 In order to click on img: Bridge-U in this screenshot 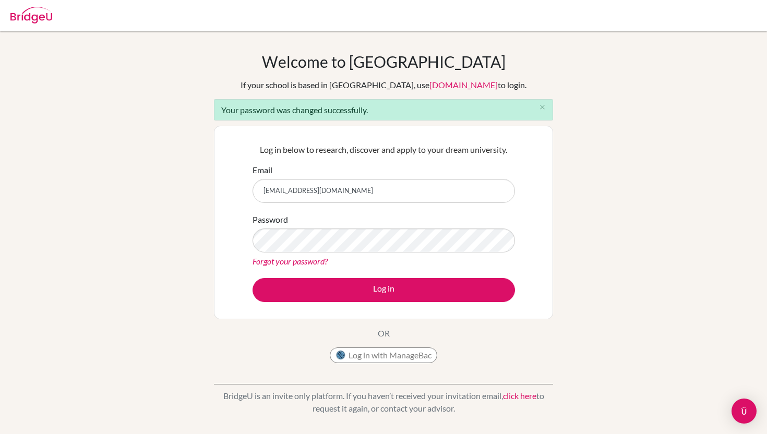, I will do `click(31, 15)`.